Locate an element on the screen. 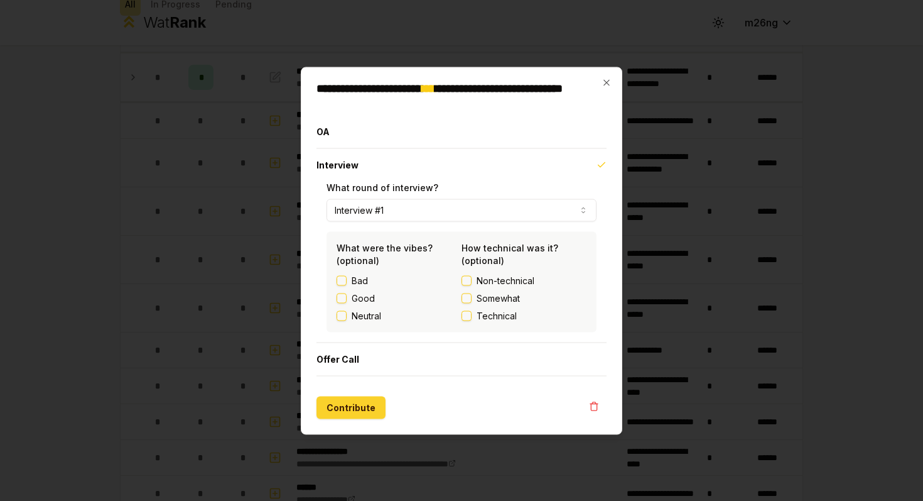 This screenshot has width=923, height=501. span: Technical is located at coordinates (497, 315).